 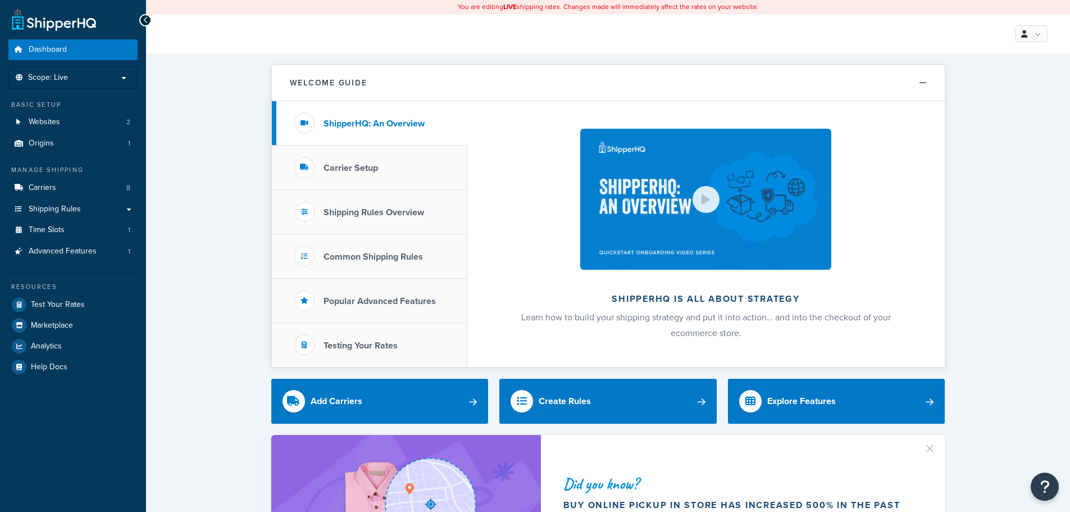 I want to click on a: Advanced Features1, so click(x=73, y=251).